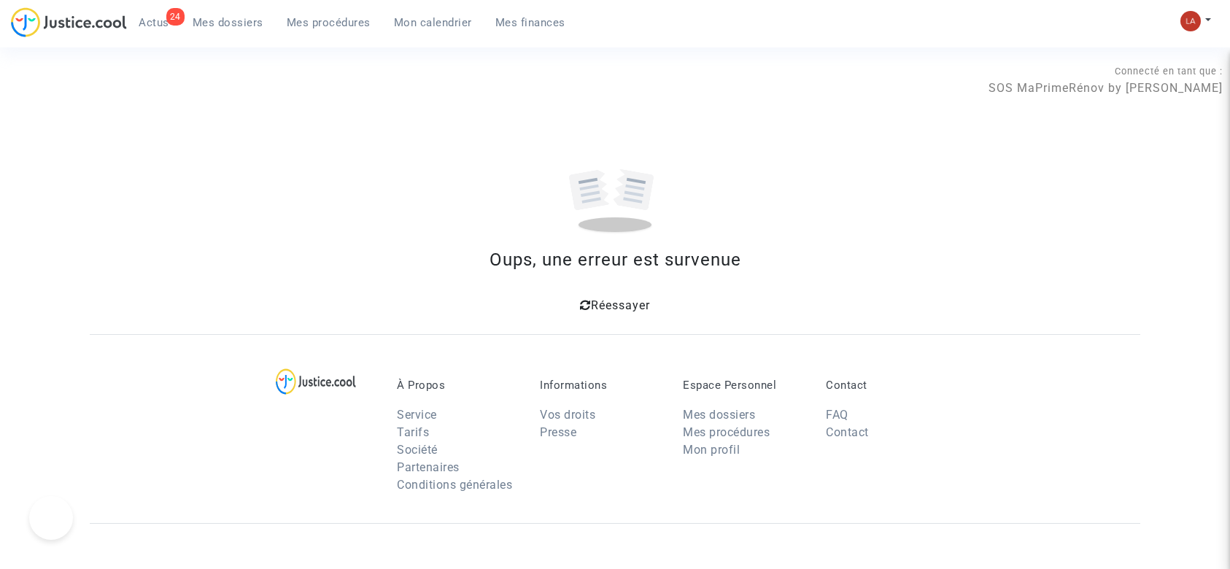  What do you see at coordinates (416, 414) in the screenshot?
I see `a: Service` at bounding box center [416, 414].